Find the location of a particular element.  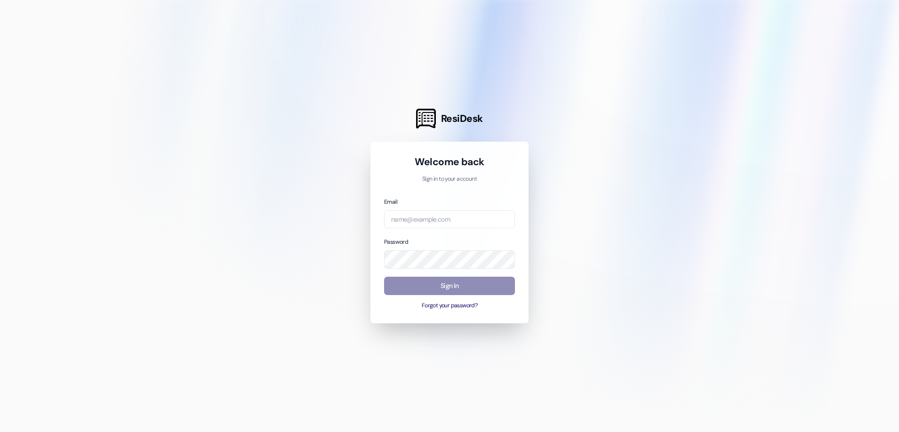

label: Password is located at coordinates (396, 242).